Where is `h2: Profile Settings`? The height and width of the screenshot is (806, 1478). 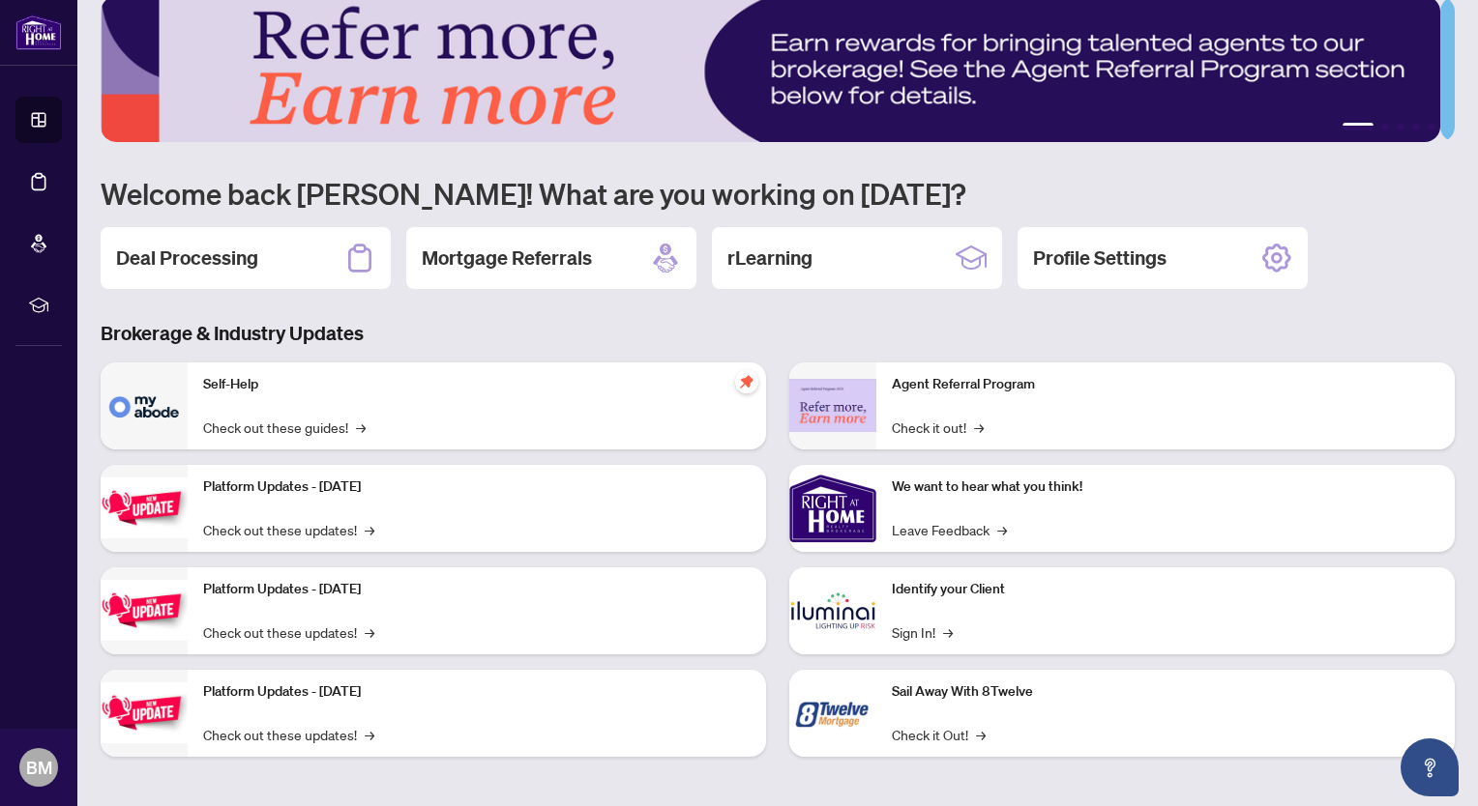 h2: Profile Settings is located at coordinates (1099, 258).